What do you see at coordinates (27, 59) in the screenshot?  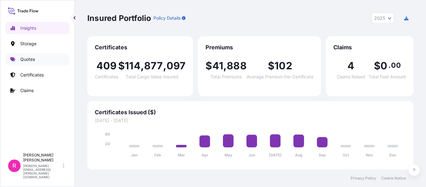 I see `p: Quotes` at bounding box center [27, 59].